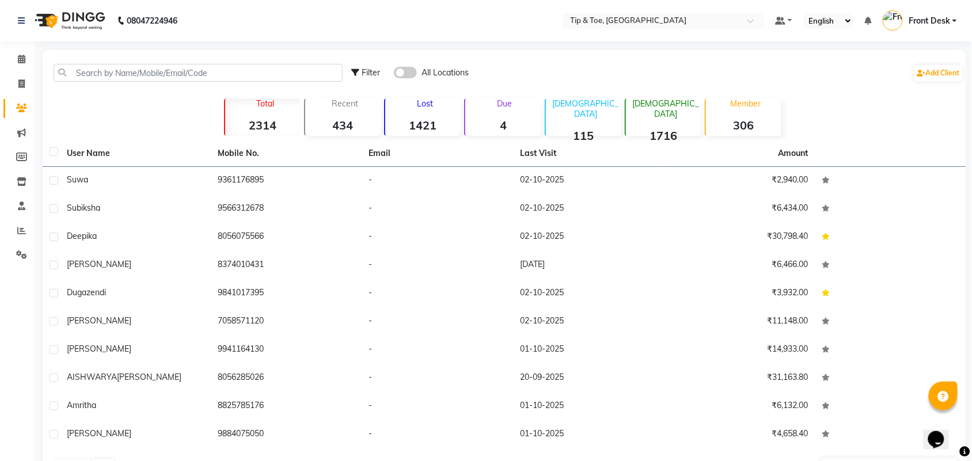 This screenshot has height=461, width=972. Describe the element at coordinates (504, 104) in the screenshot. I see `p: Due` at that location.